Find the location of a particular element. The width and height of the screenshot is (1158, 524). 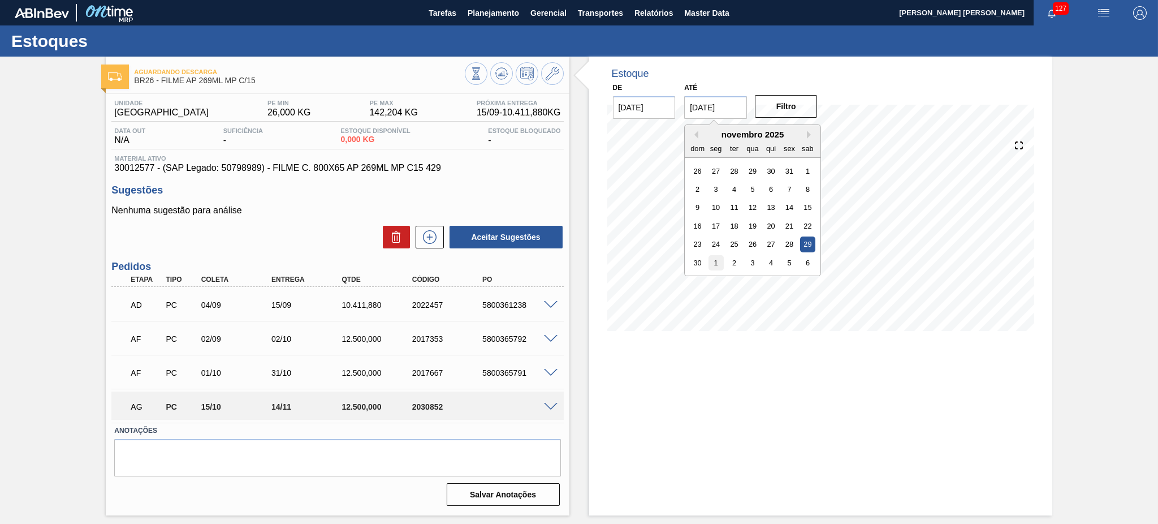

div: Choose sábado, 8 de novembro de 2025 is located at coordinates (808, 189).